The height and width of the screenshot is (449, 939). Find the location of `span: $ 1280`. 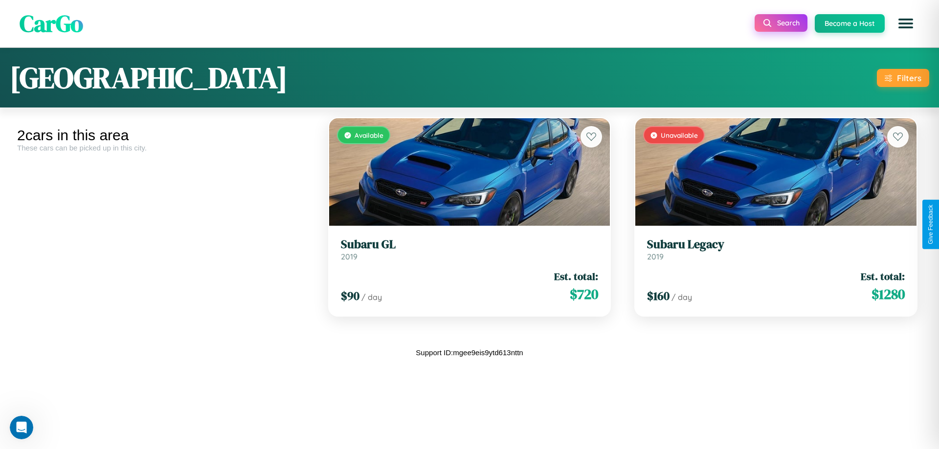

span: $ 1280 is located at coordinates (888, 294).